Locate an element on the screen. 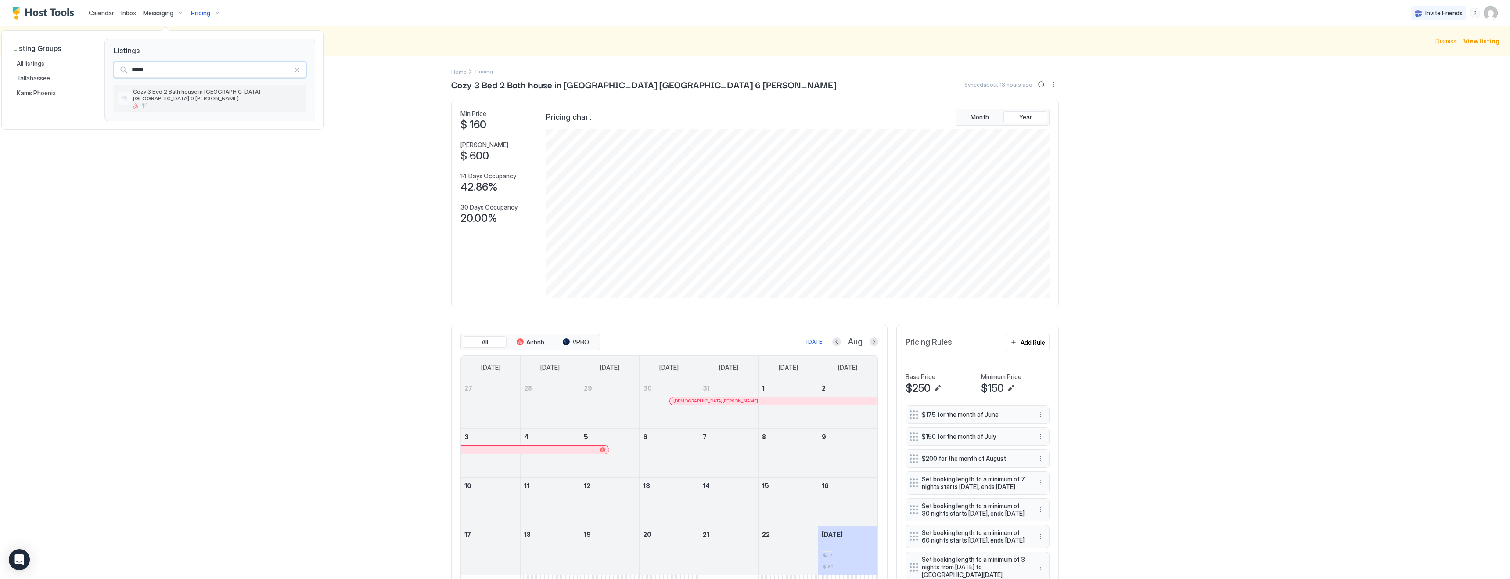 This screenshot has height=579, width=1510. div: Open Intercom Messenger is located at coordinates (19, 559).